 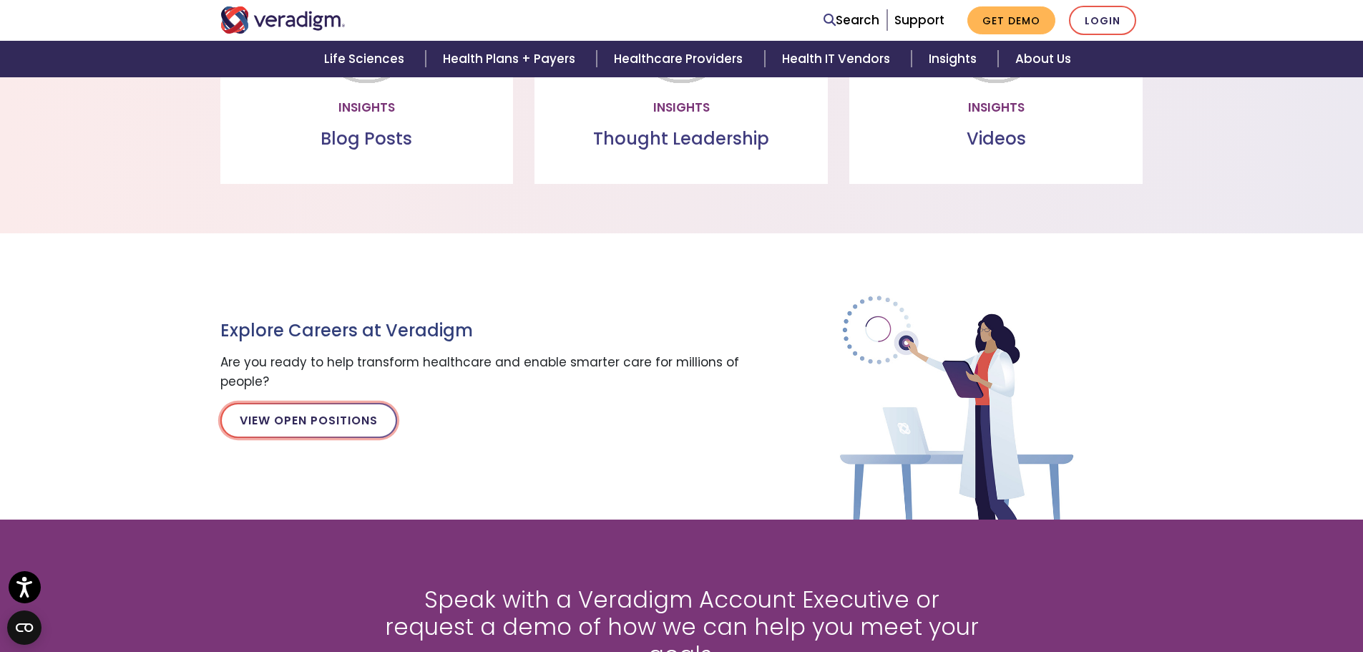 I want to click on a: Search, so click(x=851, y=20).